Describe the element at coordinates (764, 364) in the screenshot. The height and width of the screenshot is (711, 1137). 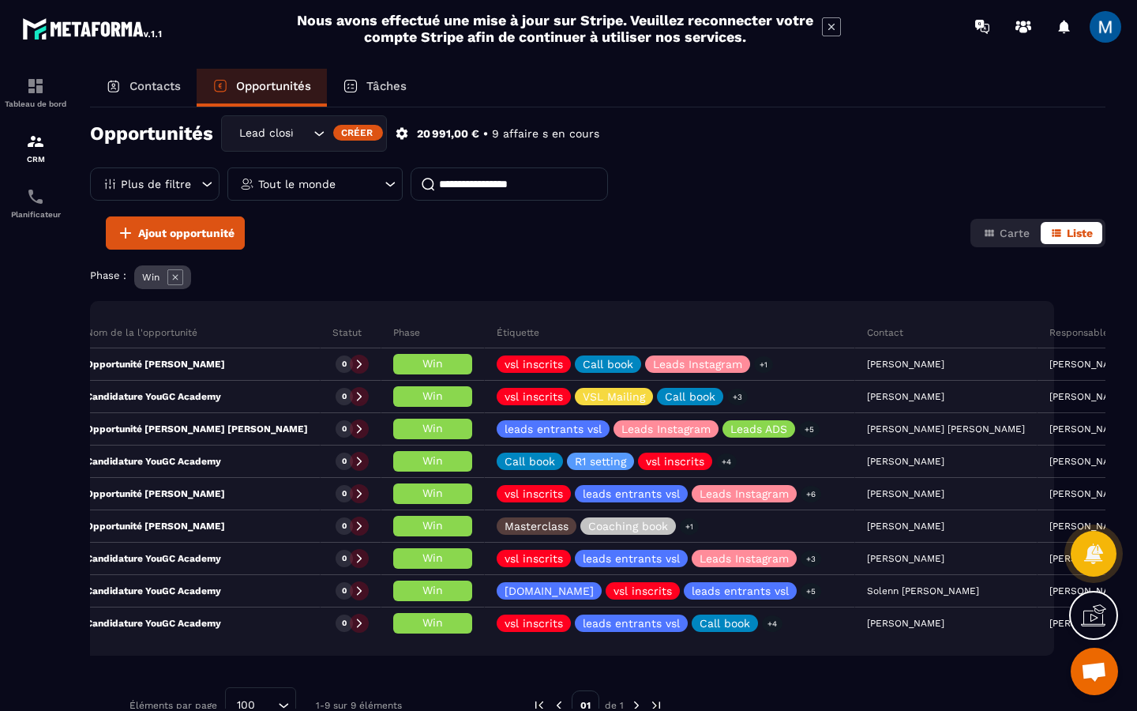
I see `p: +1` at that location.